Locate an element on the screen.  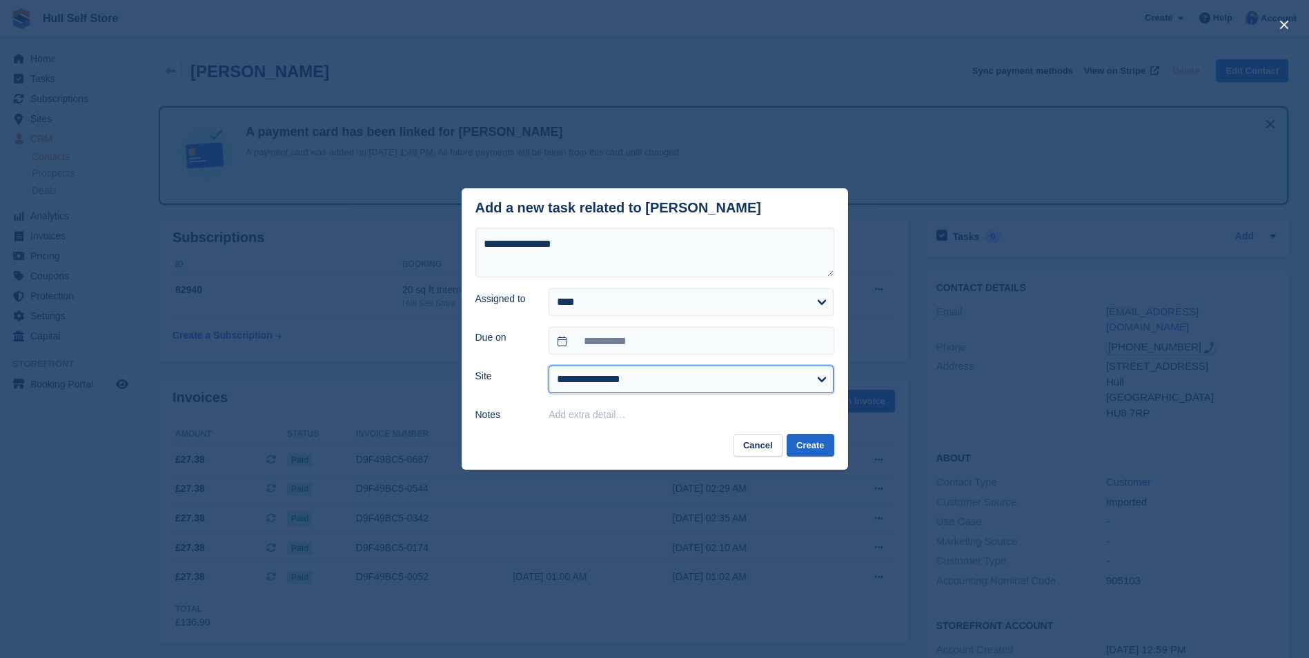
label: Notes is located at coordinates (504, 415).